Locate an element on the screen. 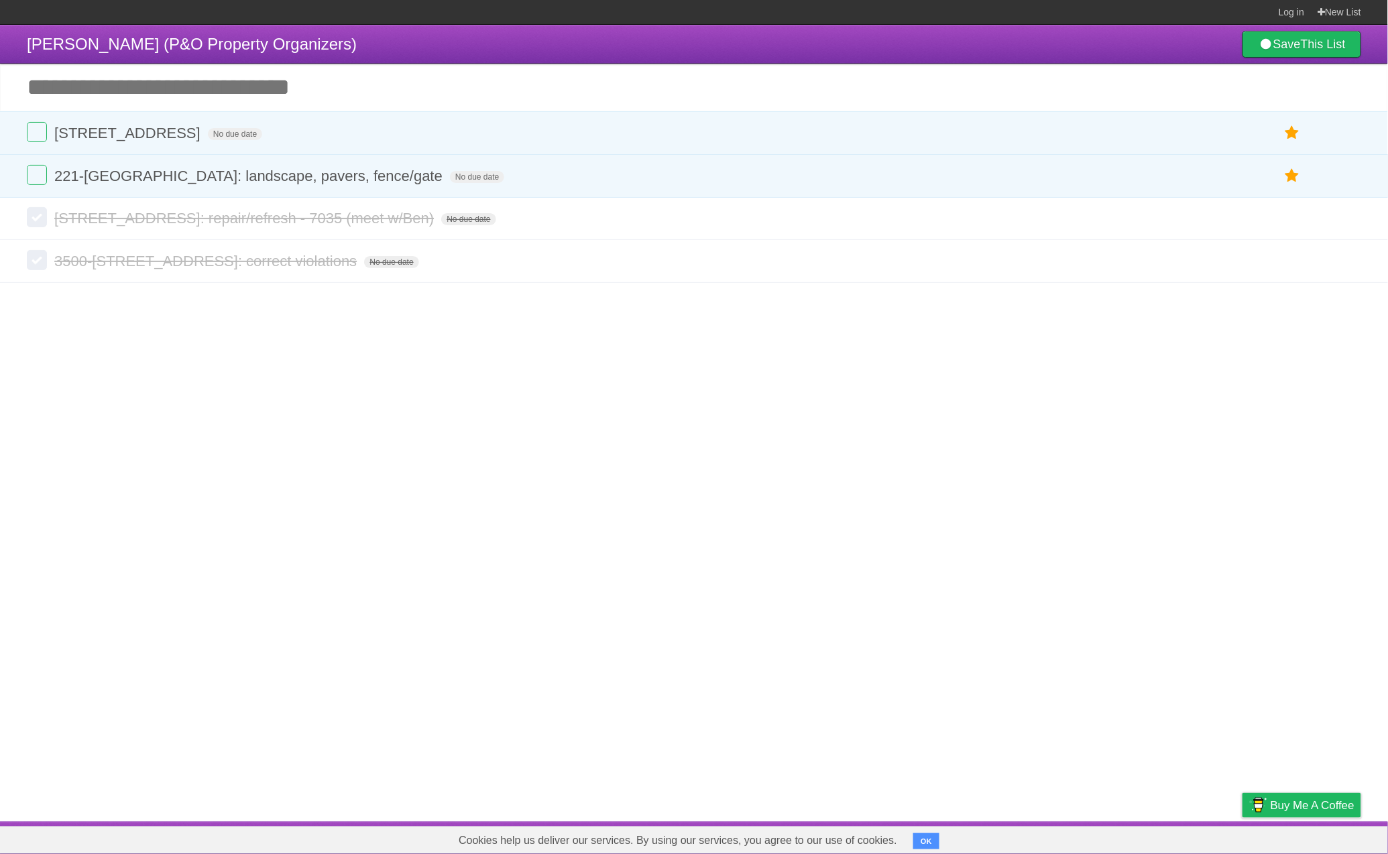 The height and width of the screenshot is (854, 1388). a: Privacy is located at coordinates (1242, 838).